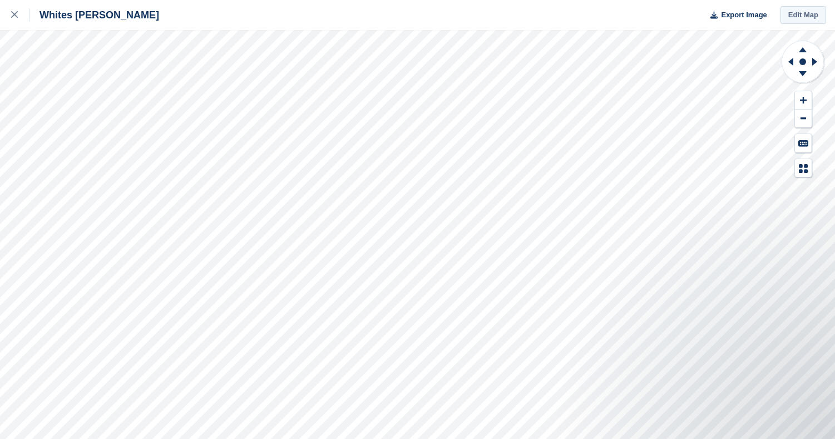  I want to click on a: Edit Map, so click(803, 15).